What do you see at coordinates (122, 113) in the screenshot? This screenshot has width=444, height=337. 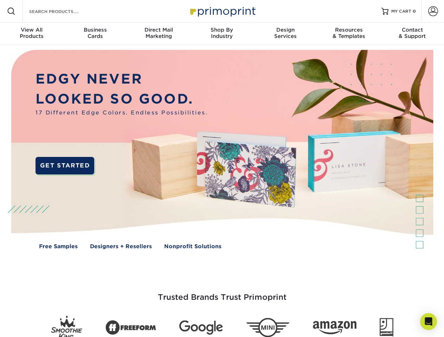 I see `span: 17 Different Edge Colors. Endless Possibilities.` at bounding box center [122, 113].